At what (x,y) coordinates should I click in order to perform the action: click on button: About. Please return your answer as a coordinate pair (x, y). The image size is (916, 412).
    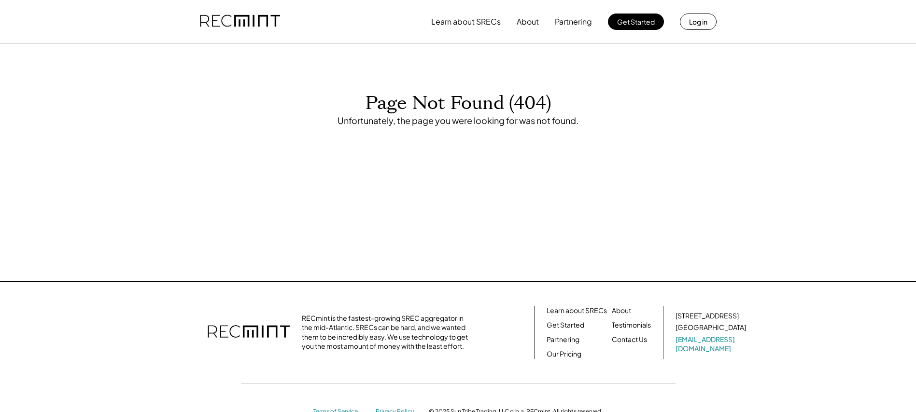
    Looking at the image, I should click on (528, 22).